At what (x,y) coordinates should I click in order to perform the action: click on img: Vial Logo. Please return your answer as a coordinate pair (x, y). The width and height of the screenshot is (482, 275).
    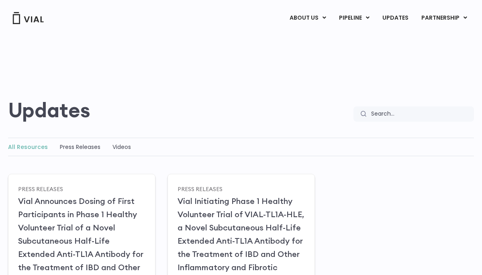
    Looking at the image, I should click on (28, 18).